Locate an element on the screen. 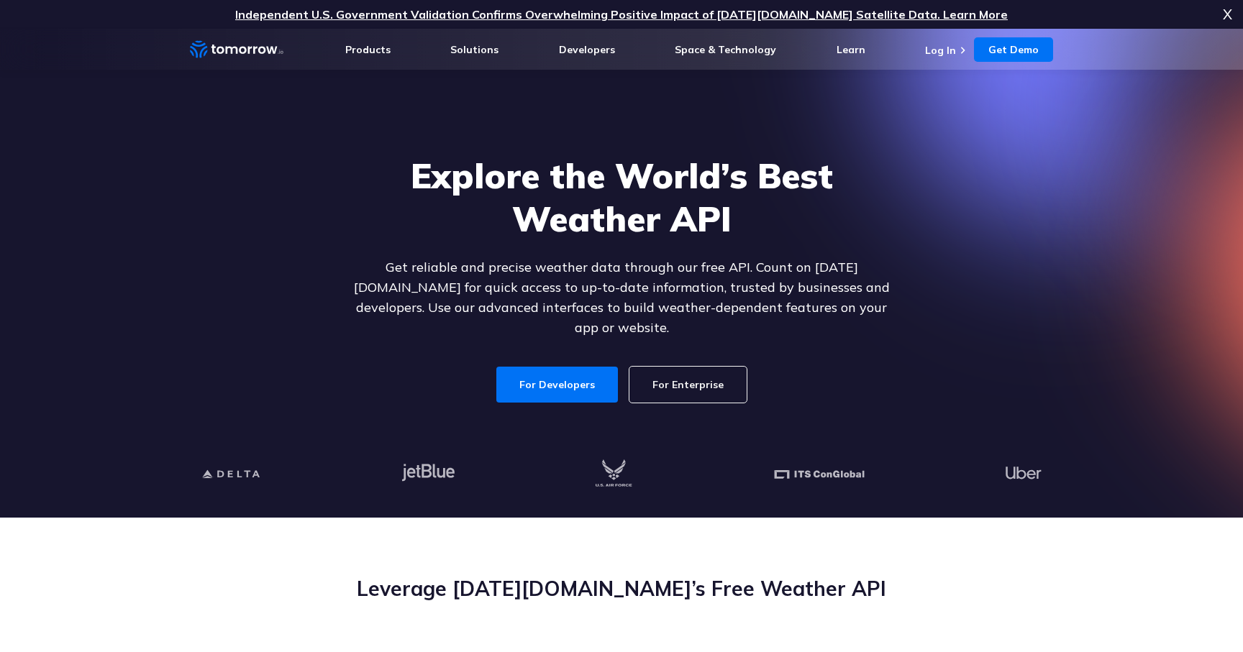  a: Learn is located at coordinates (851, 50).